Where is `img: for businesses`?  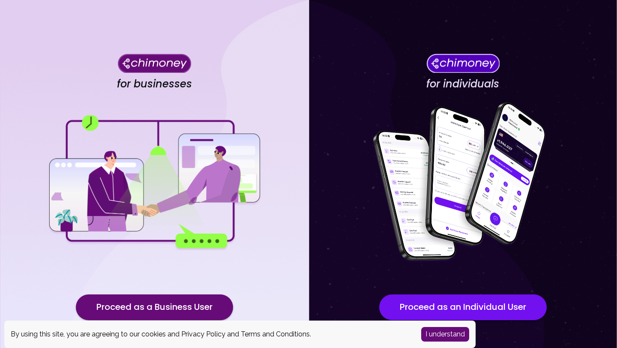
img: for businesses is located at coordinates (154, 182).